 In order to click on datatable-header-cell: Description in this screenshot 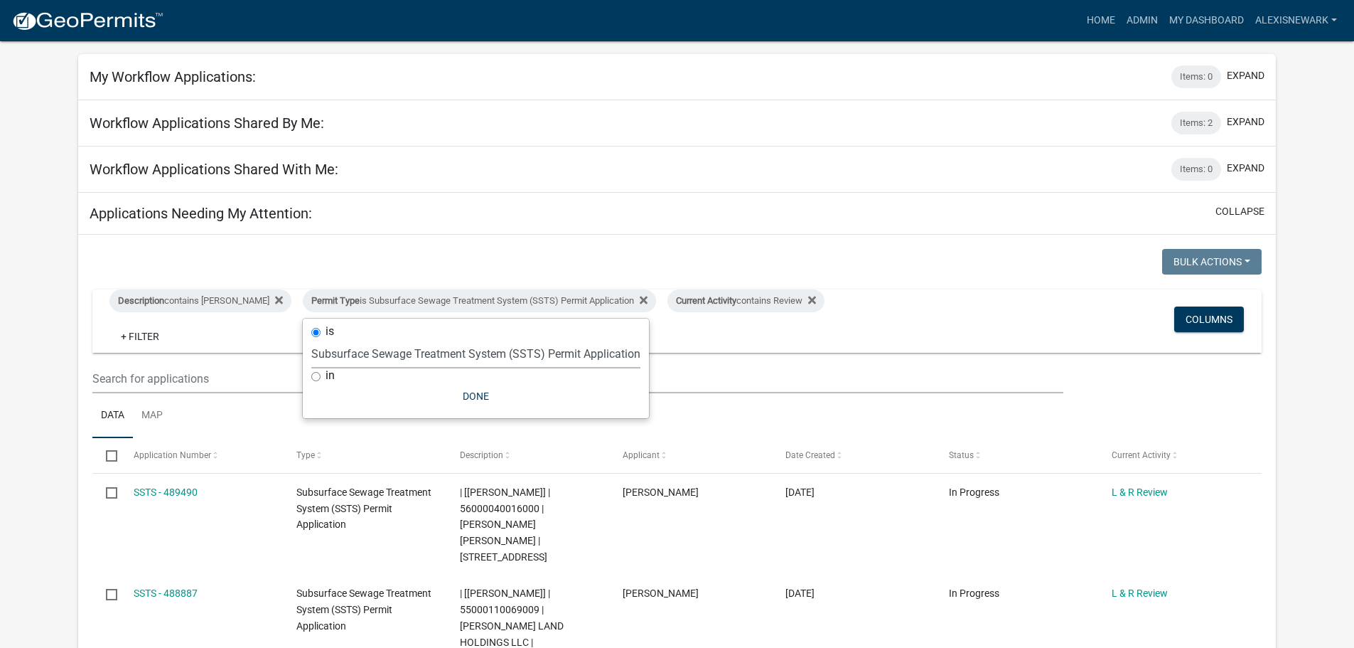, I will do `click(527, 455)`.